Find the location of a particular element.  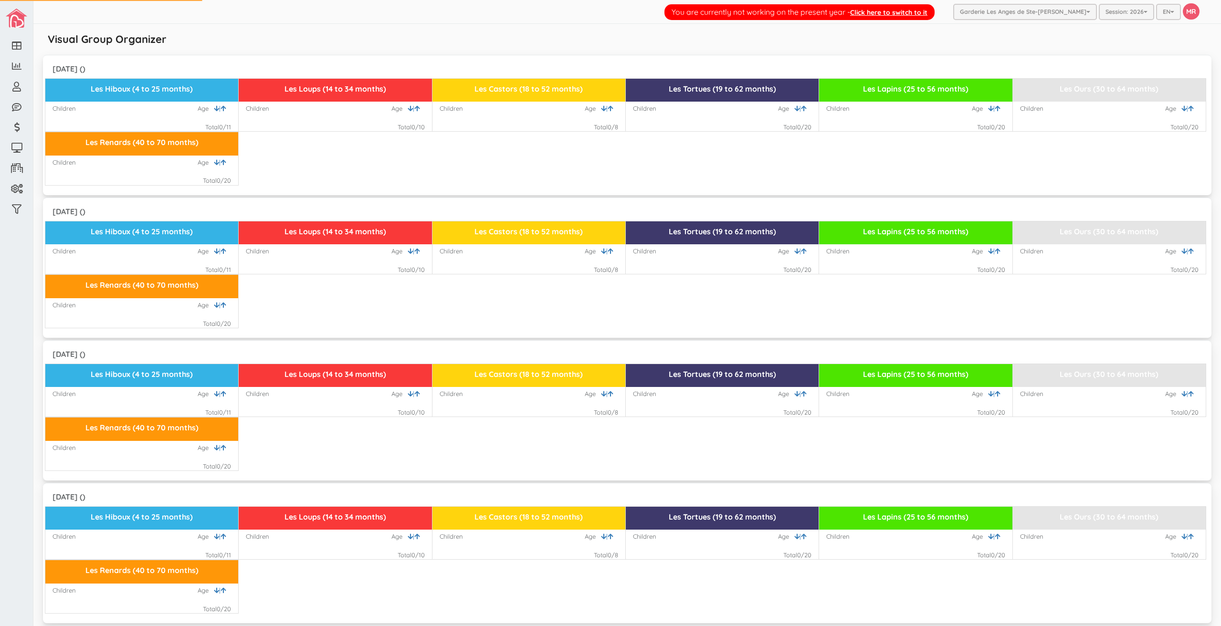

h5: Visual Group Organizer is located at coordinates (107, 39).